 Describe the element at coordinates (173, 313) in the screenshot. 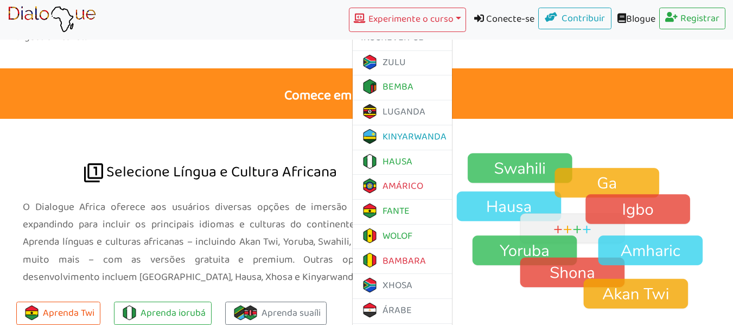

I see `font: Aprenda iorubá` at that location.